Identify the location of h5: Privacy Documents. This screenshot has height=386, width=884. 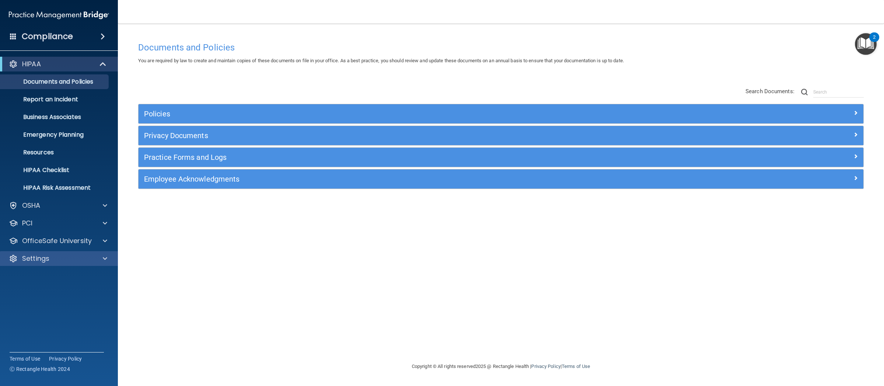
(410, 135).